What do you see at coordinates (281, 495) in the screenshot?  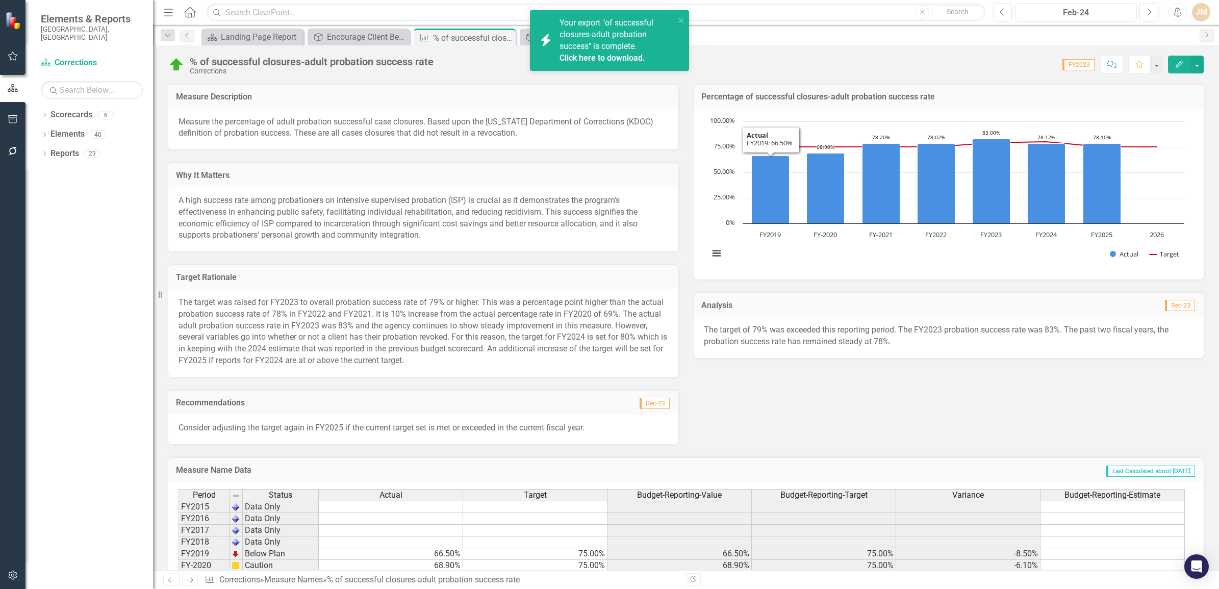 I see `span: Status` at bounding box center [281, 495].